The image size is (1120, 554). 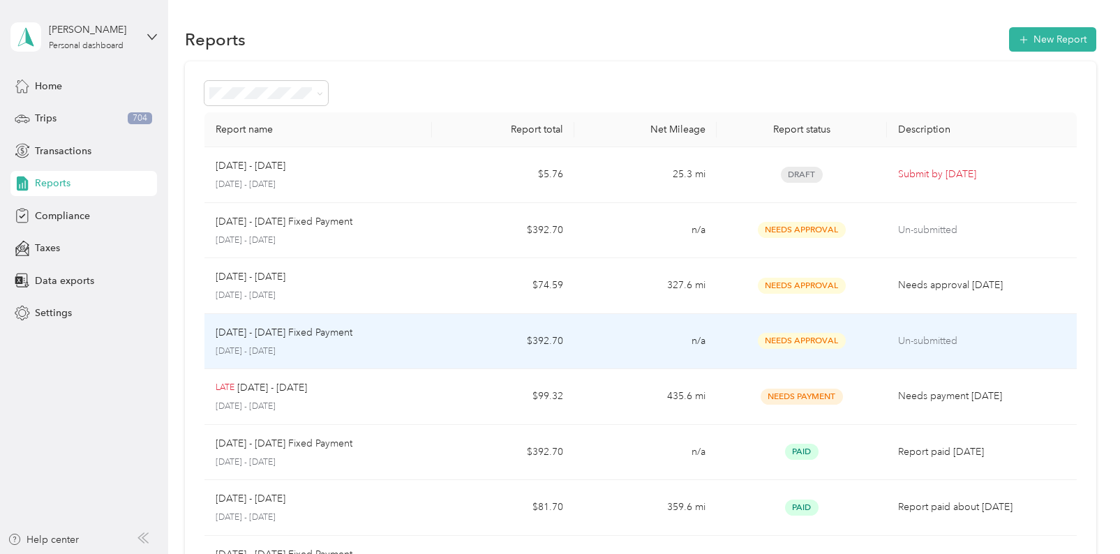 What do you see at coordinates (1053, 39) in the screenshot?
I see `button: New Report` at bounding box center [1053, 39].